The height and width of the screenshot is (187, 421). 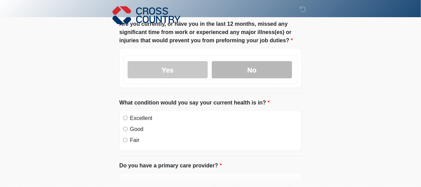 What do you see at coordinates (252, 70) in the screenshot?
I see `label: No` at bounding box center [252, 70].